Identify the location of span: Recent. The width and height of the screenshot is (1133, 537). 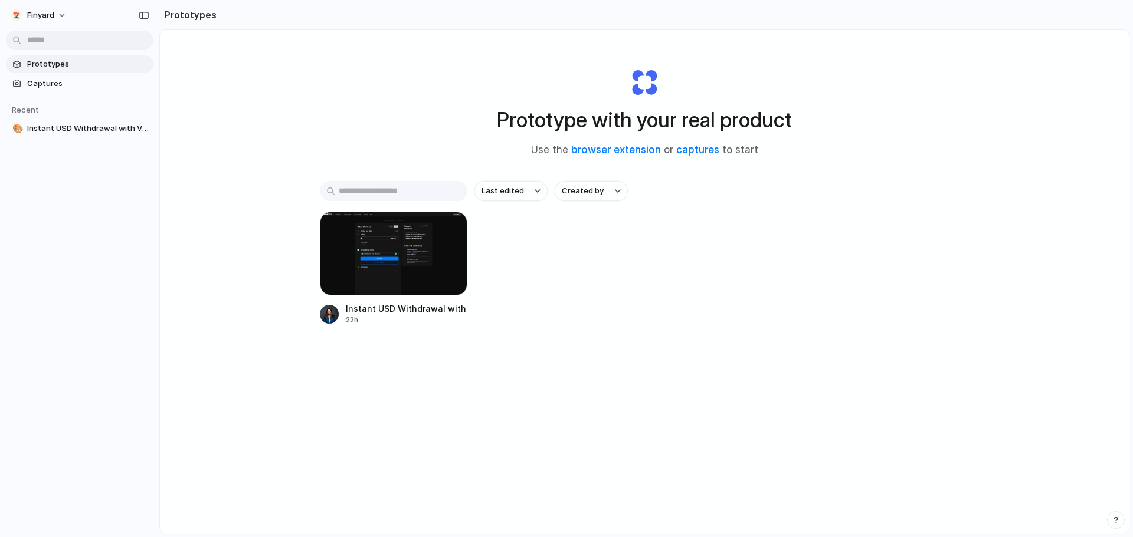
(25, 110).